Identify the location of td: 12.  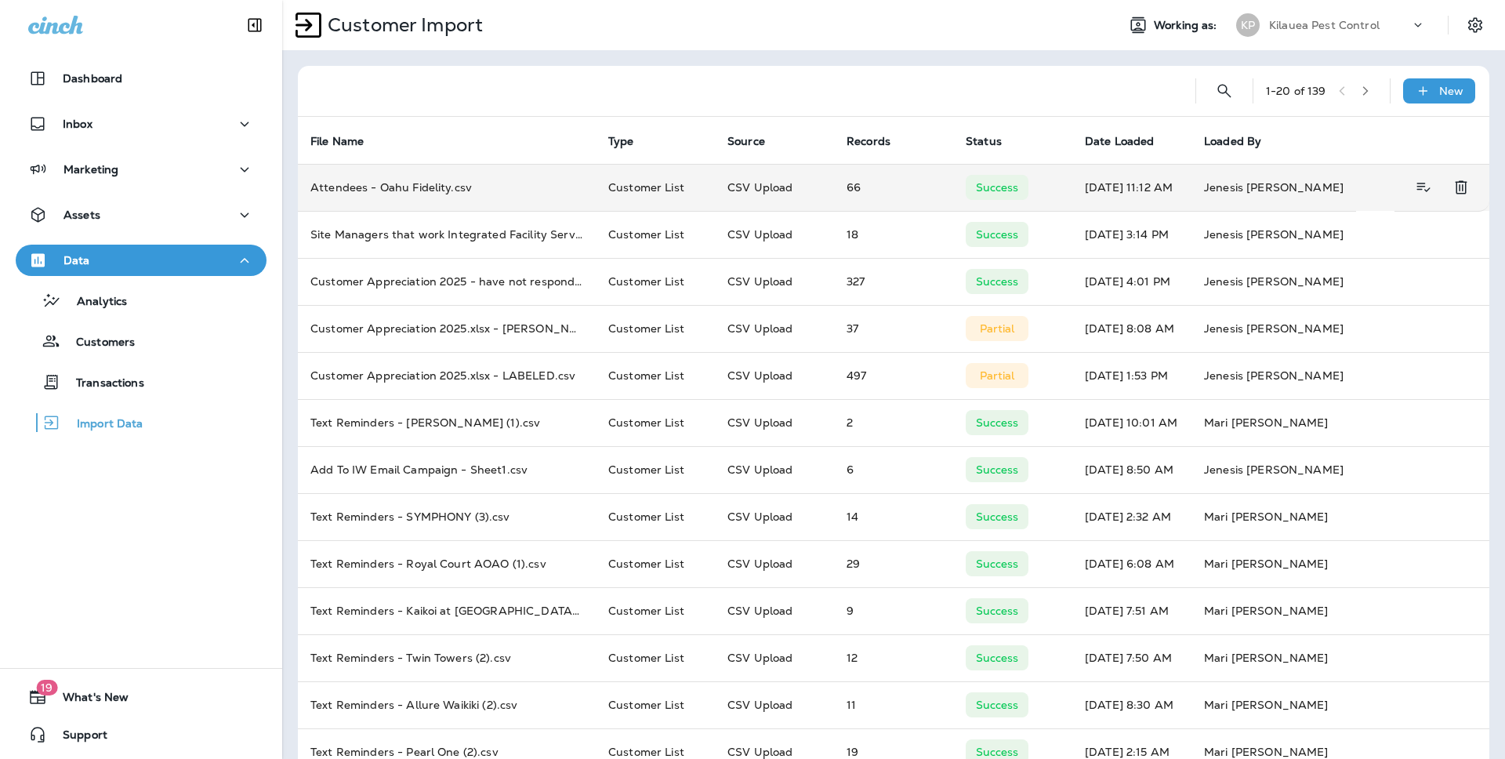
(893, 657).